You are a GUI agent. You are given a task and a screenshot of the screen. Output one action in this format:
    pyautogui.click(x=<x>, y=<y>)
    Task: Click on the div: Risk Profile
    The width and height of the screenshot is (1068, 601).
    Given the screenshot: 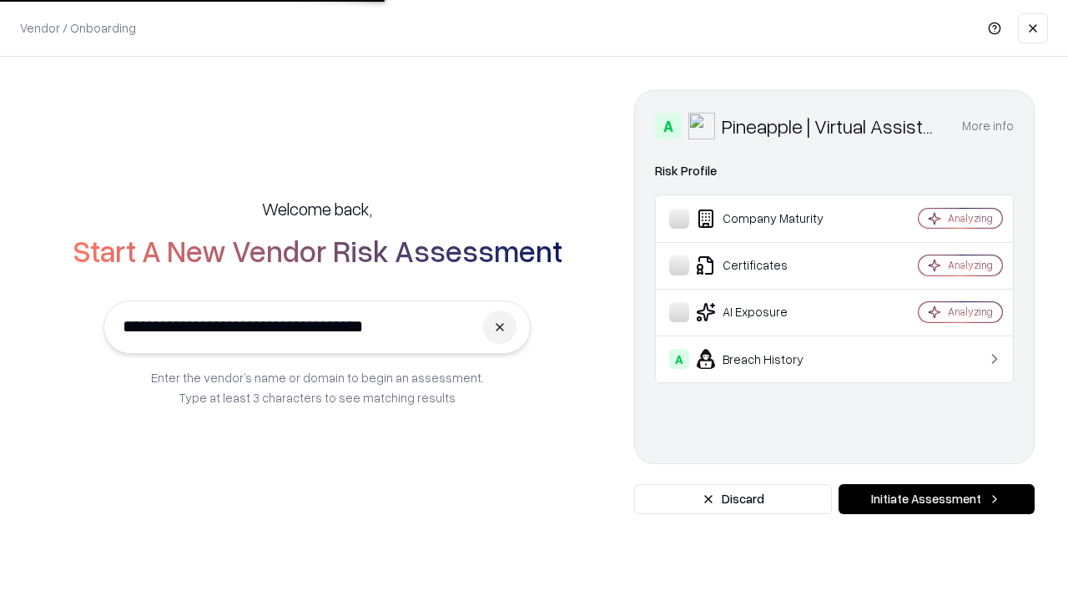 What is the action you would take?
    pyautogui.click(x=834, y=171)
    